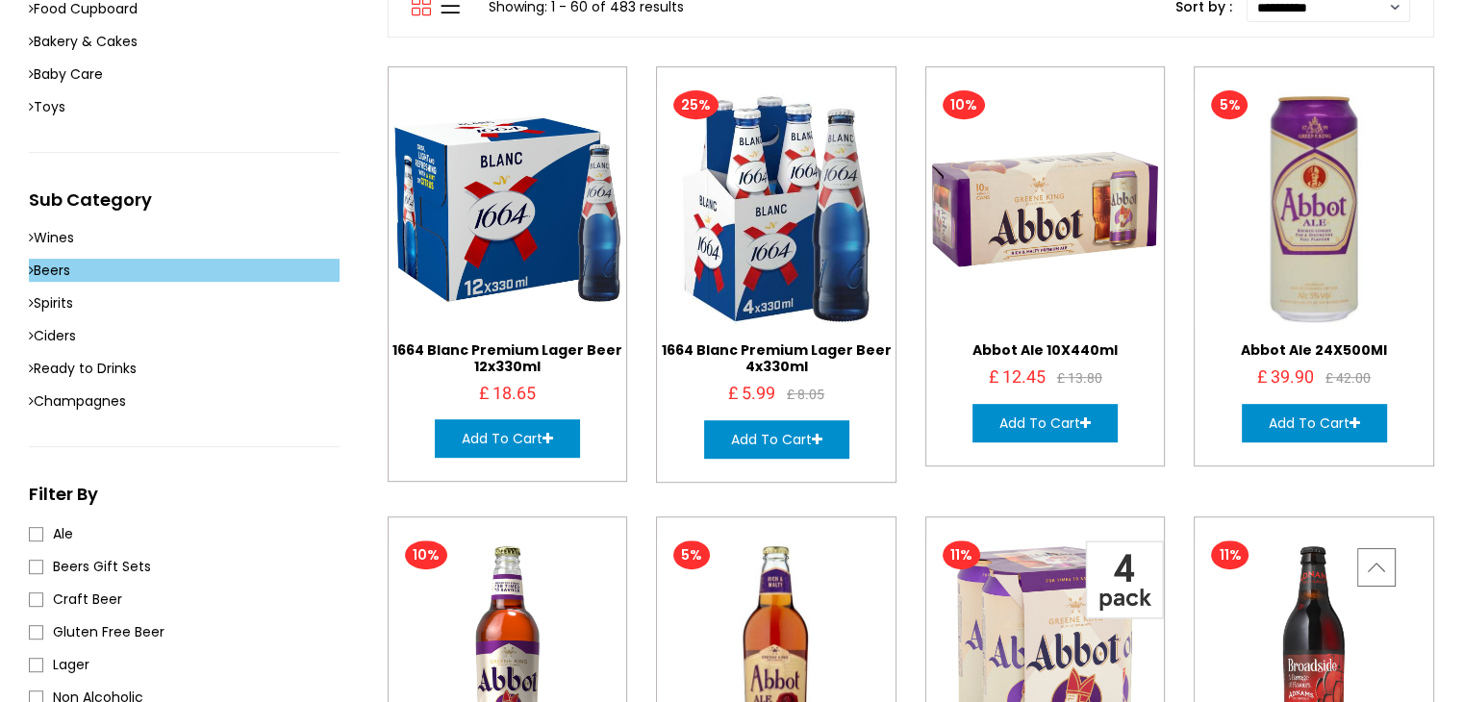  What do you see at coordinates (184, 336) in the screenshot?
I see `a: Ciders` at bounding box center [184, 336].